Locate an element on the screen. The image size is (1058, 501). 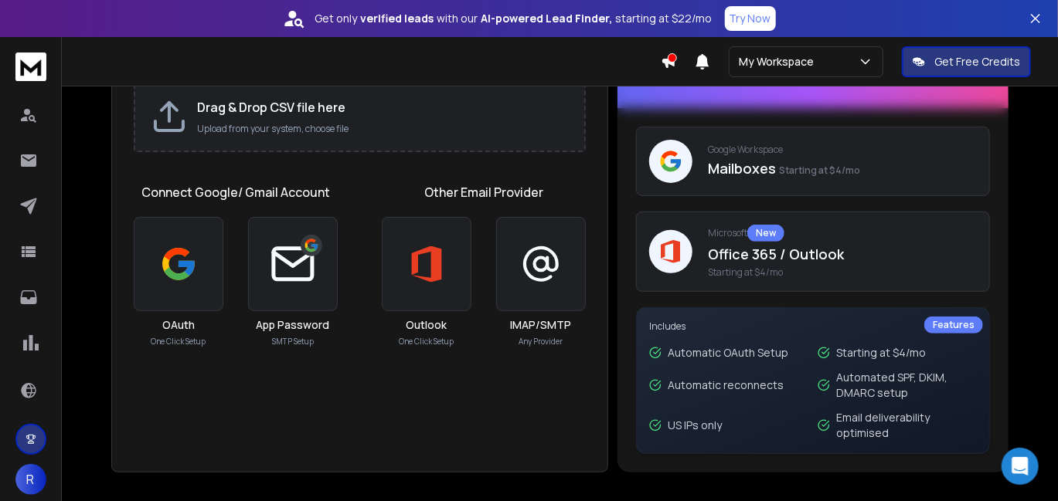
h3: App Password is located at coordinates (293, 325).